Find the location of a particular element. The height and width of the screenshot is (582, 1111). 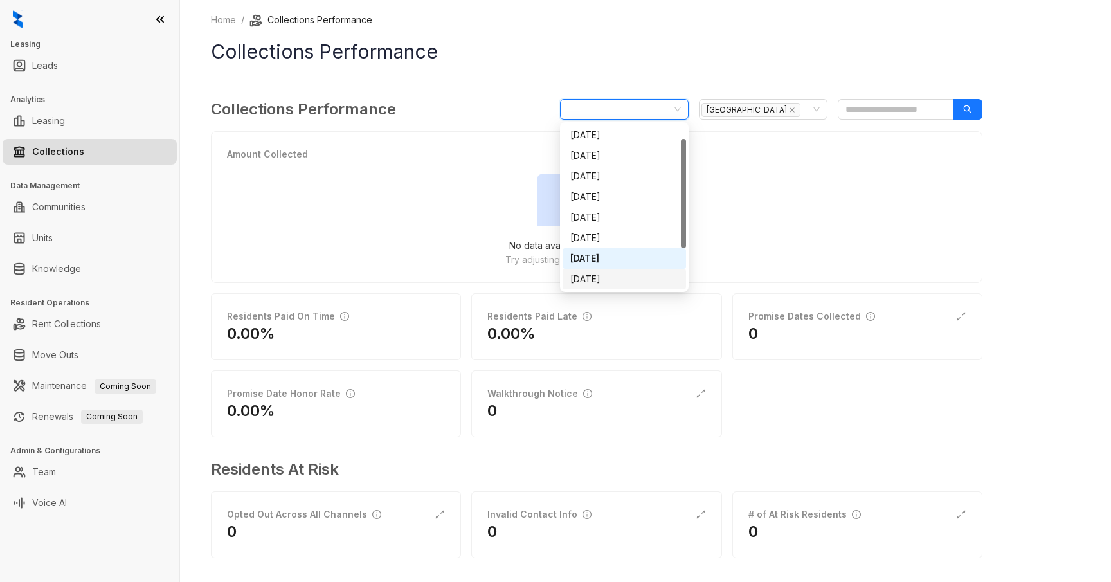

a: Move Outs is located at coordinates (55, 355).